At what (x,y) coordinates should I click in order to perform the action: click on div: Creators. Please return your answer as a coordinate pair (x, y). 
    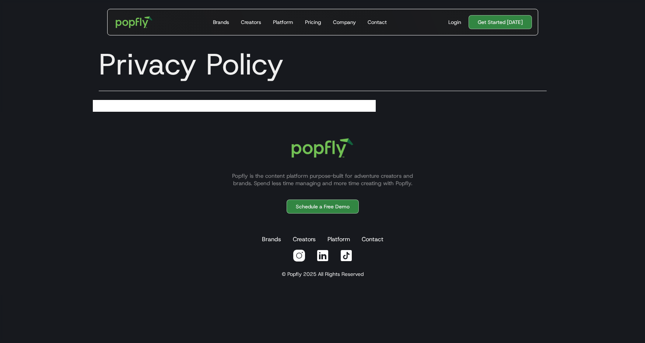
    Looking at the image, I should click on (251, 22).